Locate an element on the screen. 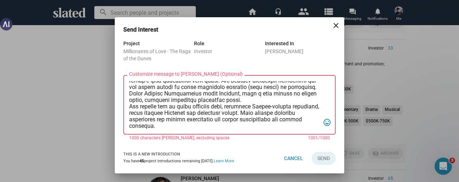 This screenshot has height=182, width=459. strong: This is a new introduction is located at coordinates (152, 154).